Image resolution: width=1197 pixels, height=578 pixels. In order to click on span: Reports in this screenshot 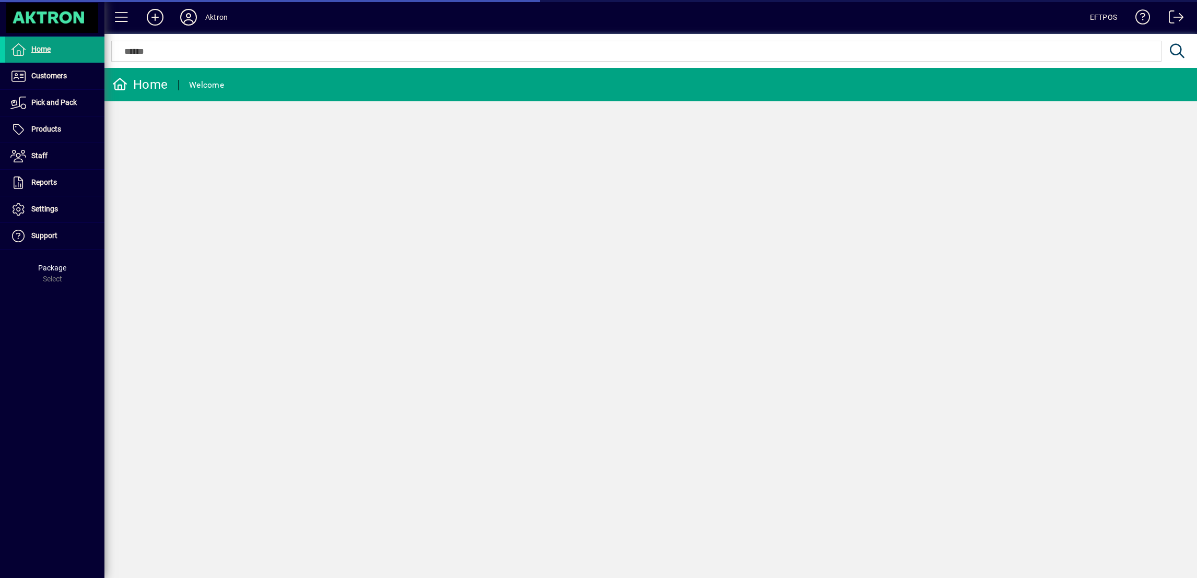, I will do `click(44, 182)`.